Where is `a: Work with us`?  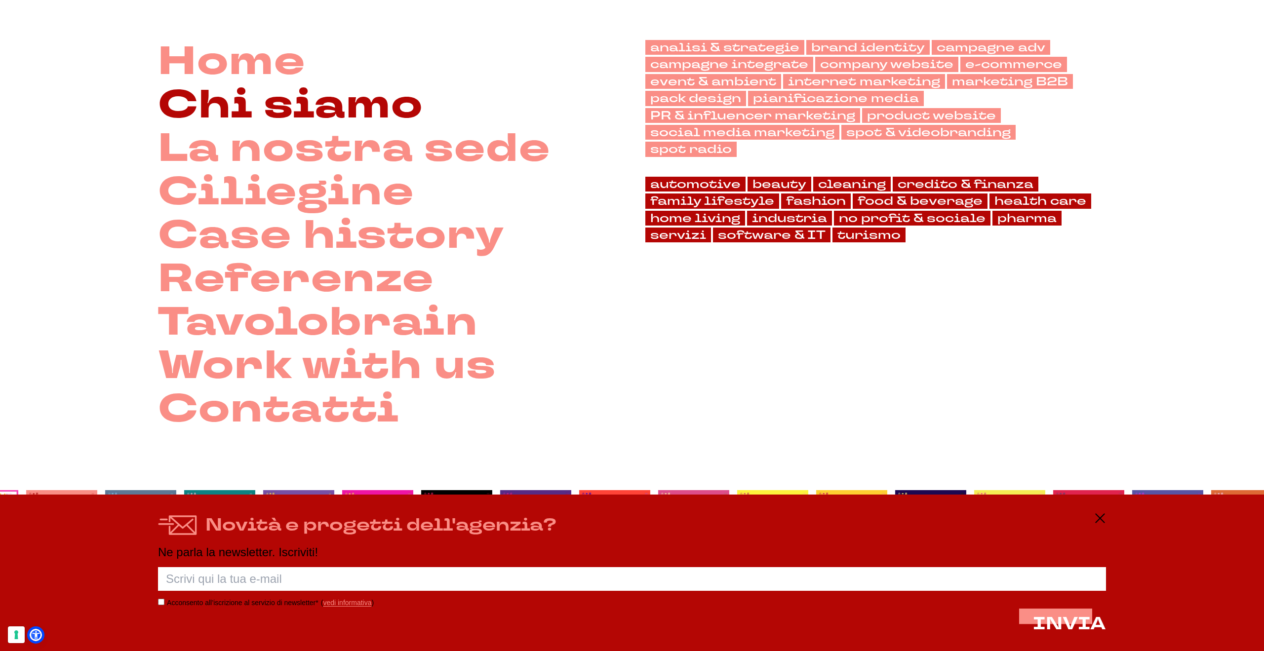 a: Work with us is located at coordinates (327, 366).